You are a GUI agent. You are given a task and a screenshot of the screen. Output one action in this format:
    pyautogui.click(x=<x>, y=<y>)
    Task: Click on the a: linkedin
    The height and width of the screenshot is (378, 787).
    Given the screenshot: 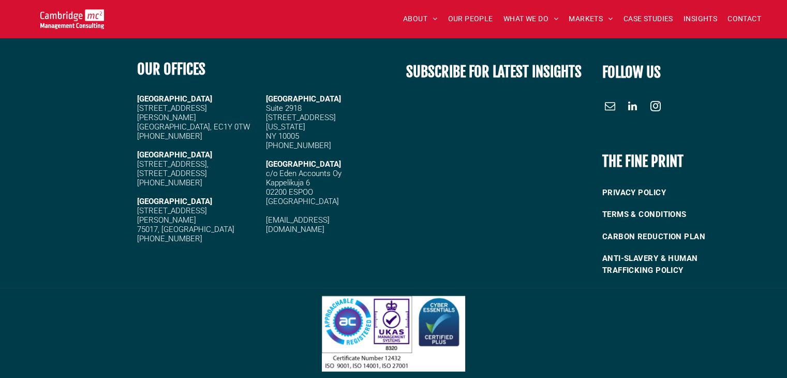 What is the action you would take?
    pyautogui.click(x=632, y=107)
    